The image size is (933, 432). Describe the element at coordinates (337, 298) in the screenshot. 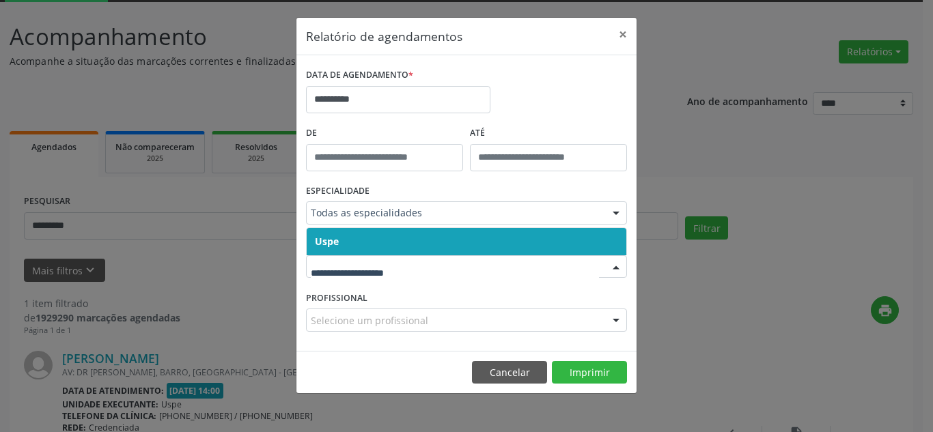

I see `label: PROFISSIONAL` at that location.